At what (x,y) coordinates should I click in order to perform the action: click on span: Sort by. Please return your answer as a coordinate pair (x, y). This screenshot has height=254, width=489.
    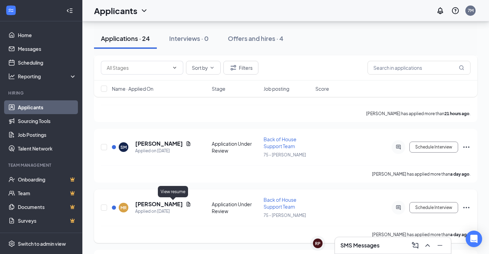
    Looking at the image, I should click on (200, 68).